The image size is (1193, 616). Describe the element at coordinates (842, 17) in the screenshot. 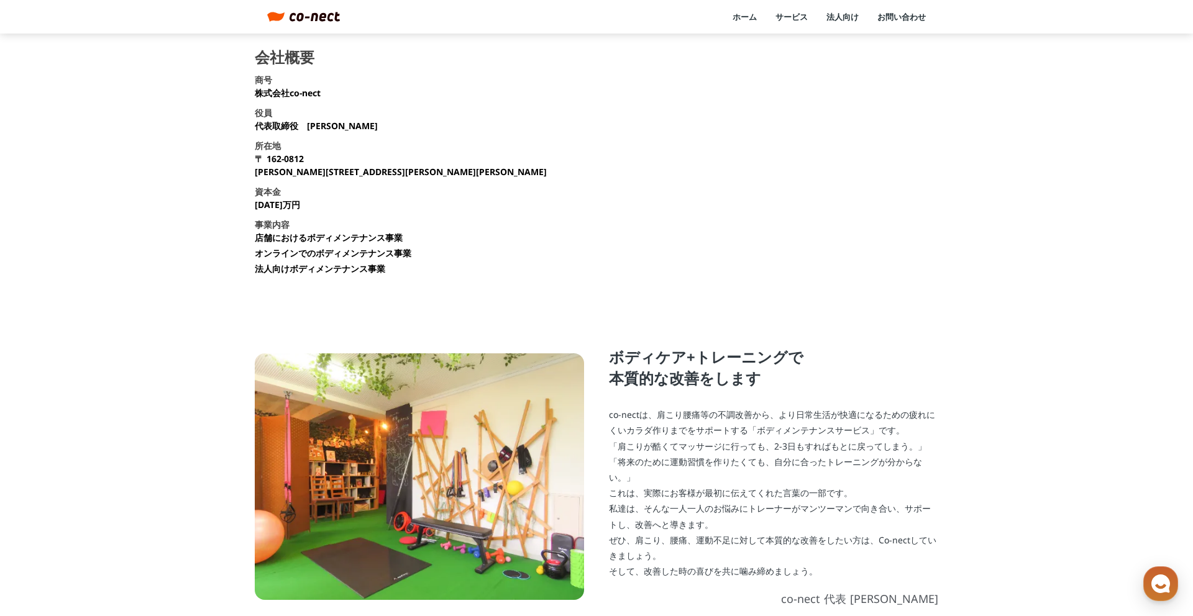

I see `a: 法人向け` at that location.